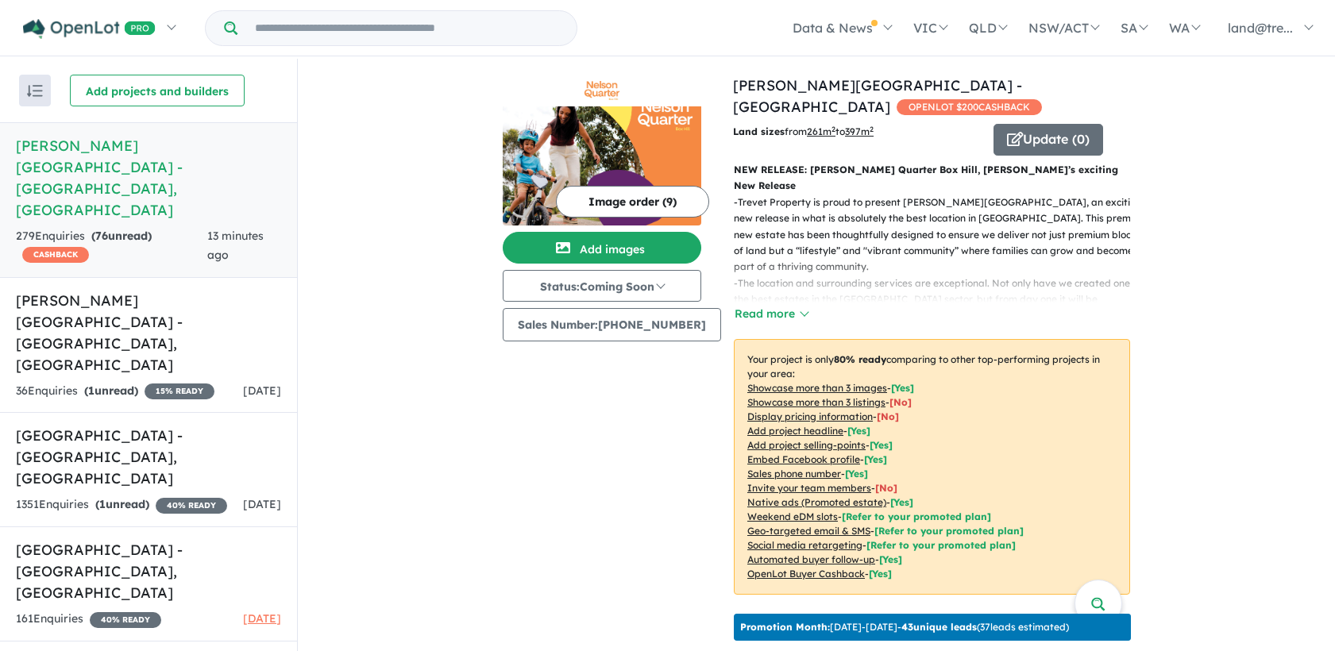 The image size is (1335, 651). What do you see at coordinates (857, 132) in the screenshot?
I see `p: from` at bounding box center [857, 132].